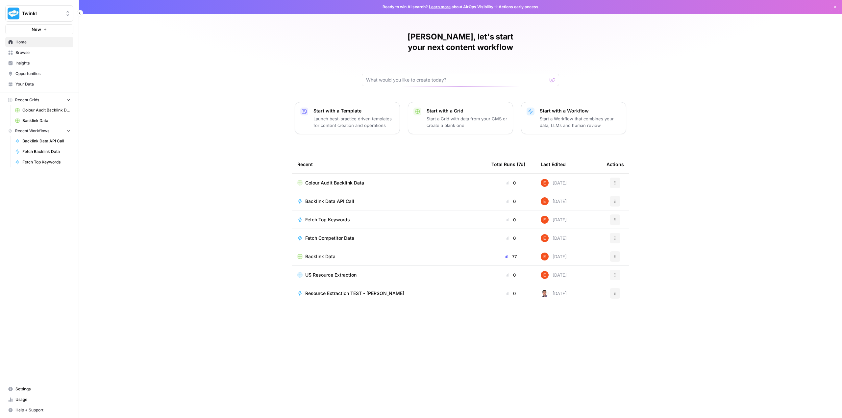 Image resolution: width=842 pixels, height=418 pixels. I want to click on div: 77, so click(511, 256).